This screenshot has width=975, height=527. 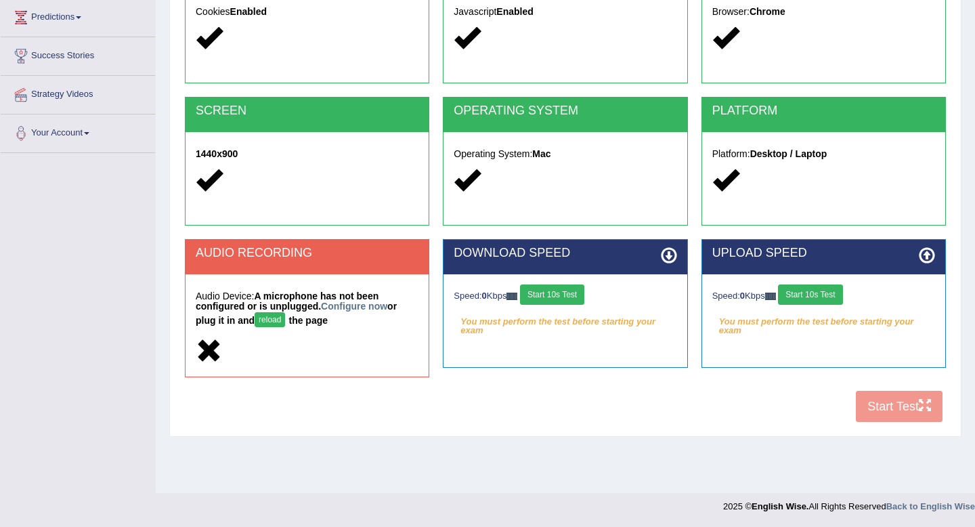 I want to click on strong: Mac, so click(x=541, y=154).